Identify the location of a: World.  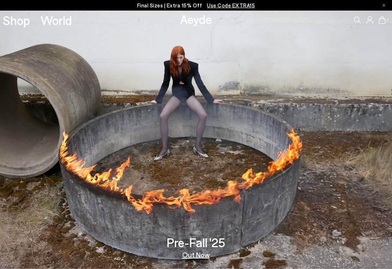
(56, 20).